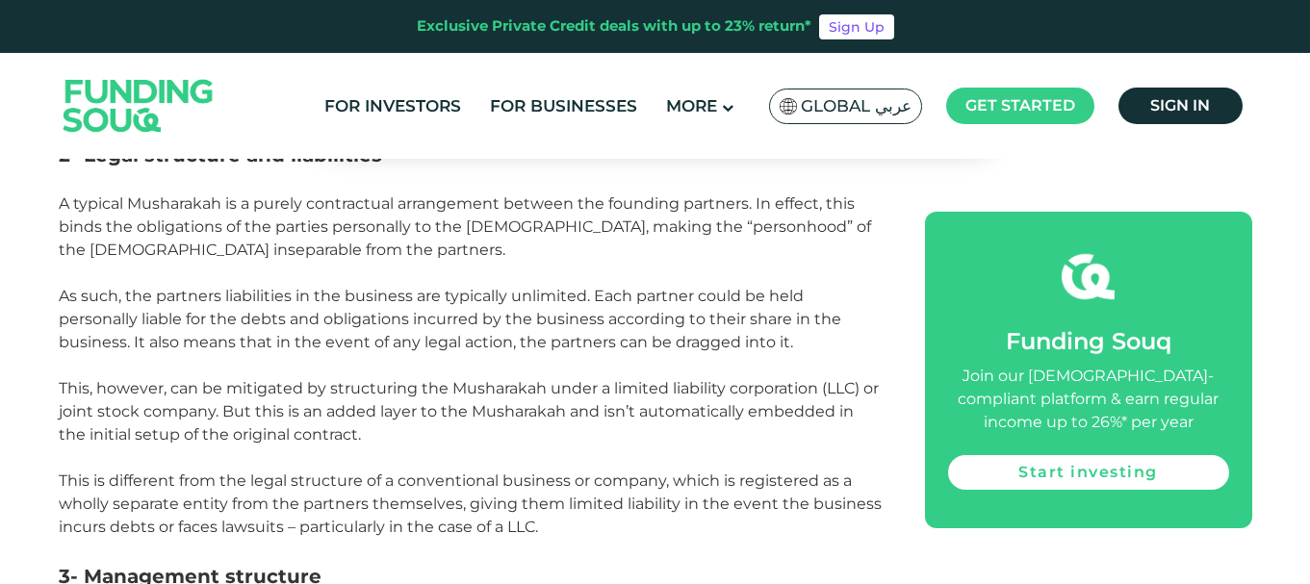 This screenshot has height=584, width=1310. I want to click on div: Exclusive Private Credit deals with up to 23% return*, so click(614, 26).